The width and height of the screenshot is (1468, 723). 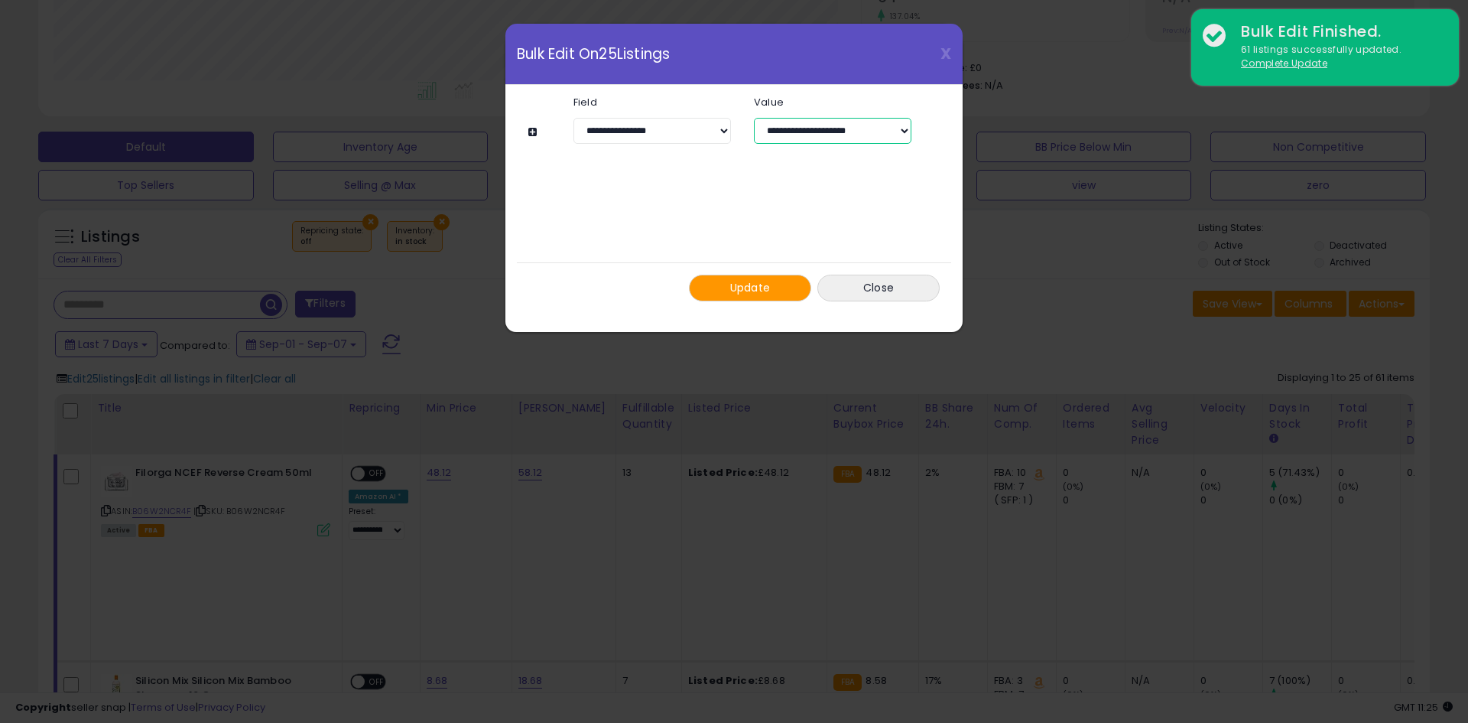 I want to click on button: Close, so click(x=879, y=288).